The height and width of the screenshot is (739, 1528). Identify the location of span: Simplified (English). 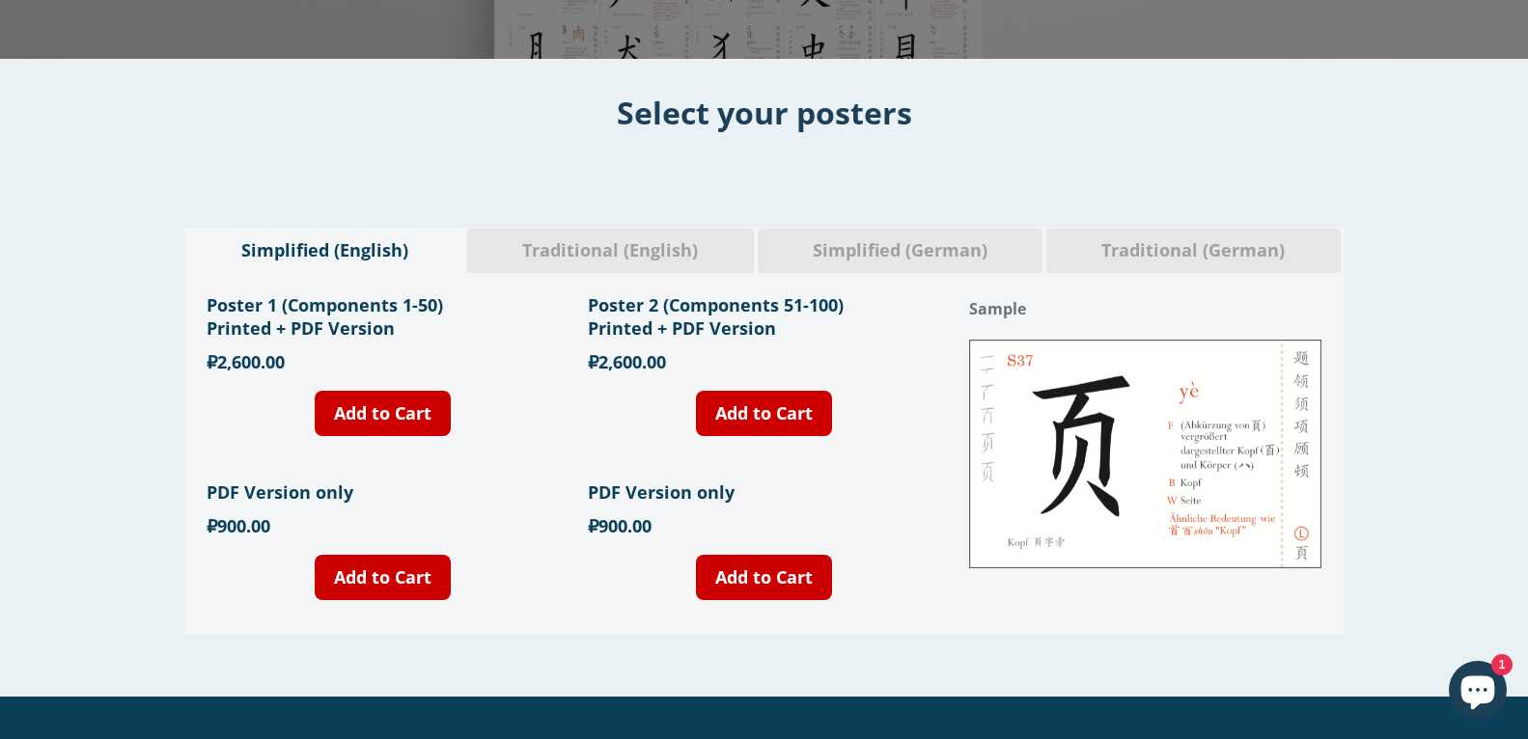
(325, 251).